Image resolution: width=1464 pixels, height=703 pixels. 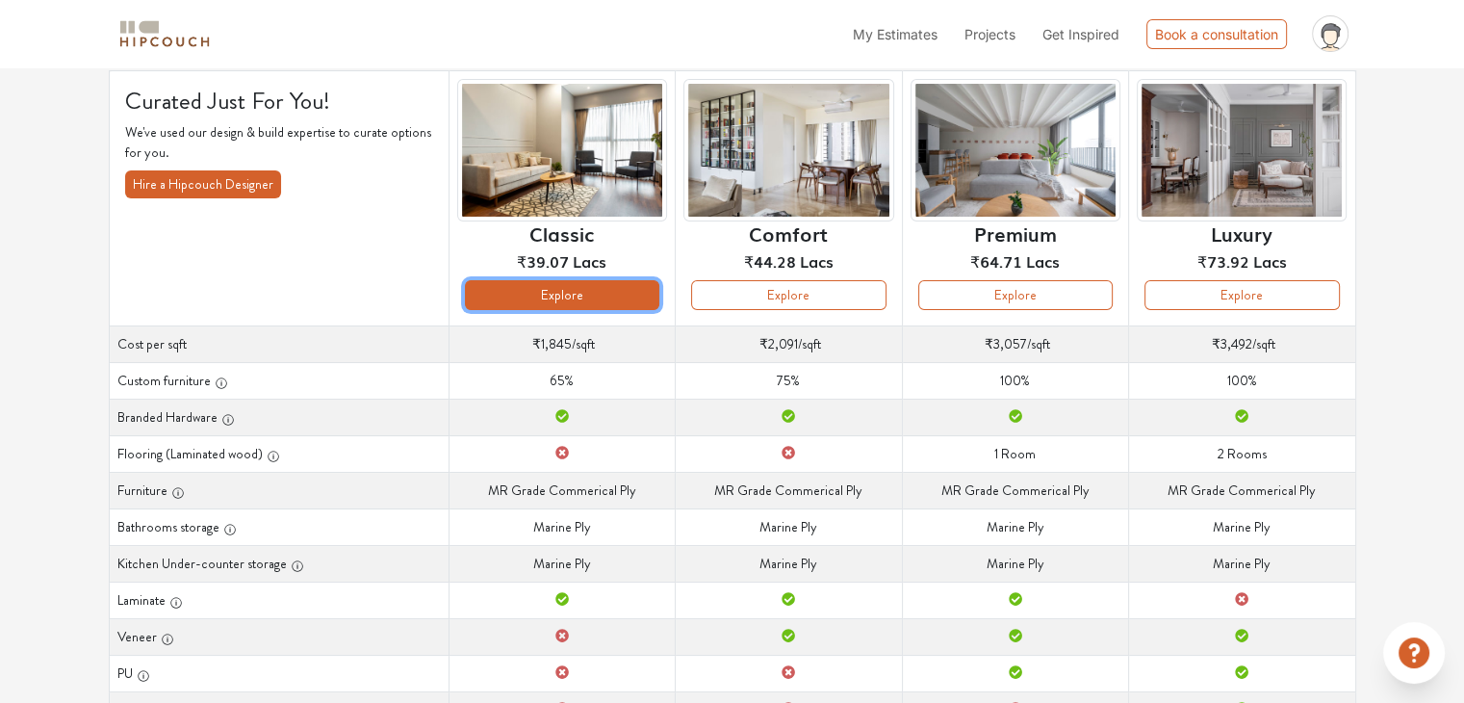 I want to click on td: 1 Room, so click(x=1014, y=453).